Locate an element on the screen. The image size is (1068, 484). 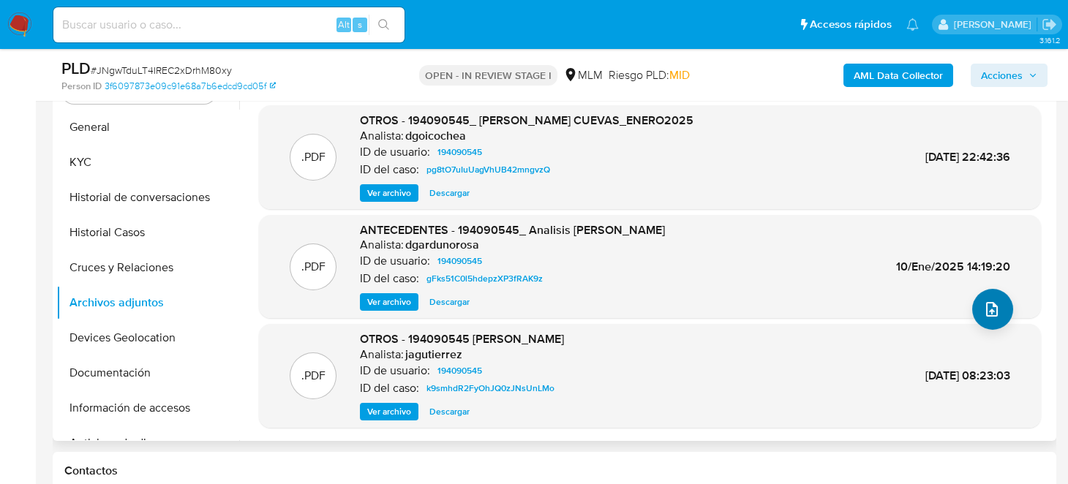
button: Cruces y Relaciones is located at coordinates (148, 268).